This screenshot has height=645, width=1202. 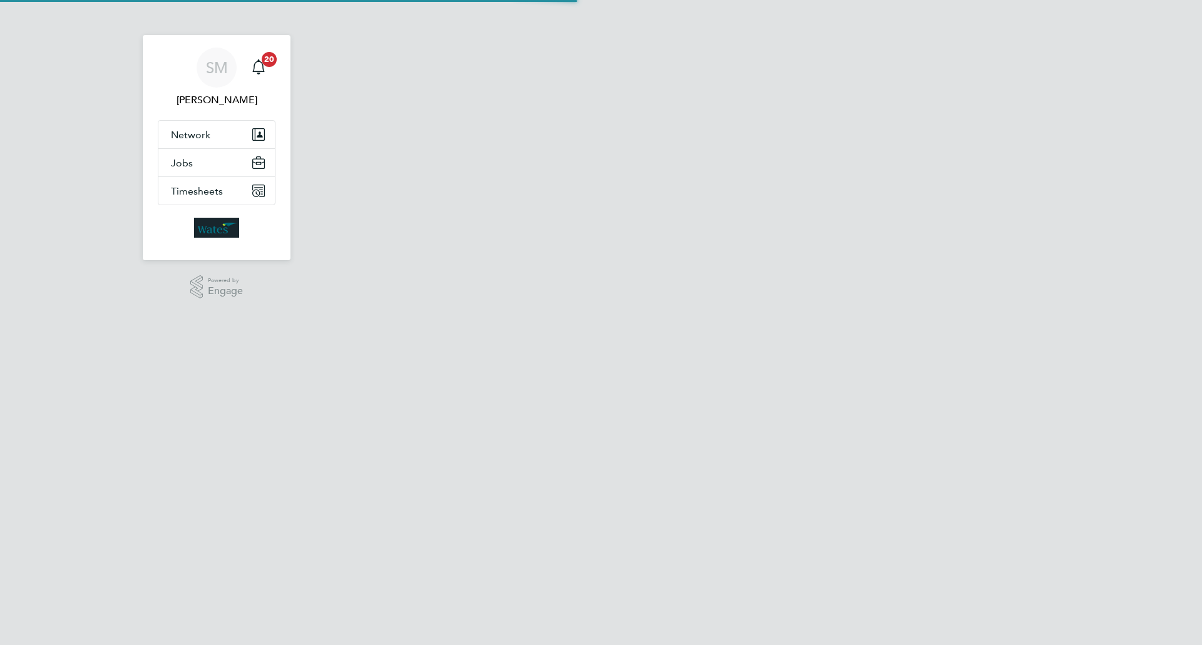 I want to click on a: Go to home page, so click(x=217, y=228).